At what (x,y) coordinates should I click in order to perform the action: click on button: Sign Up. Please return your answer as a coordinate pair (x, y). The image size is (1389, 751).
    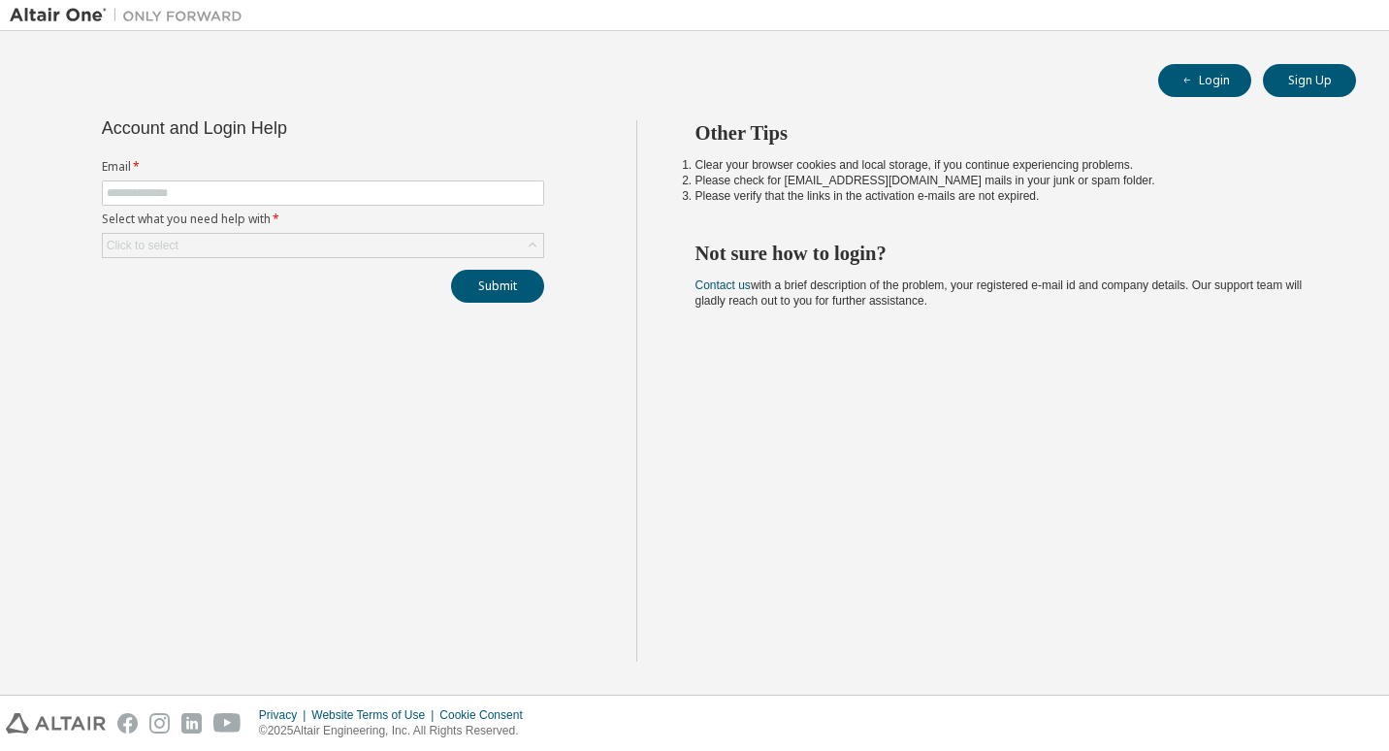
    Looking at the image, I should click on (1309, 80).